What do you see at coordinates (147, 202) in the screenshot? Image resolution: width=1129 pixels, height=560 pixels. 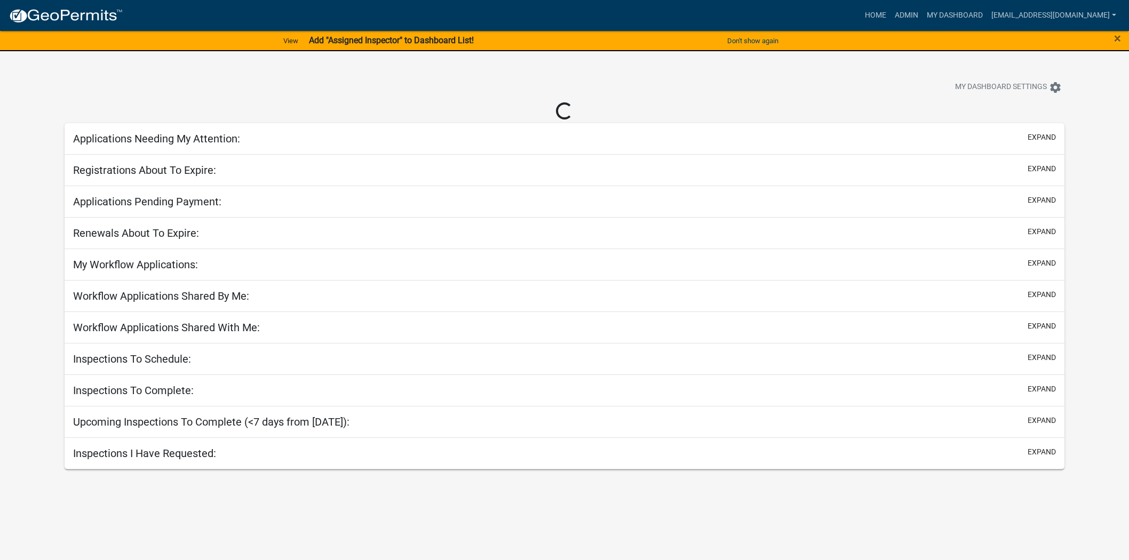 I see `h5: Applications Pending Payment:` at bounding box center [147, 202].